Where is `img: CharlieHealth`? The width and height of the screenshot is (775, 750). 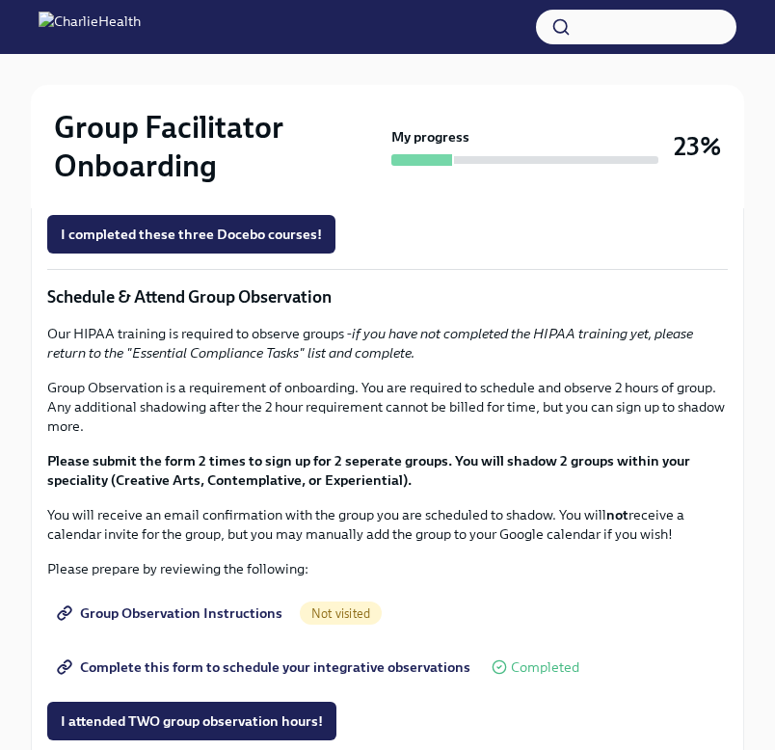 img: CharlieHealth is located at coordinates (90, 27).